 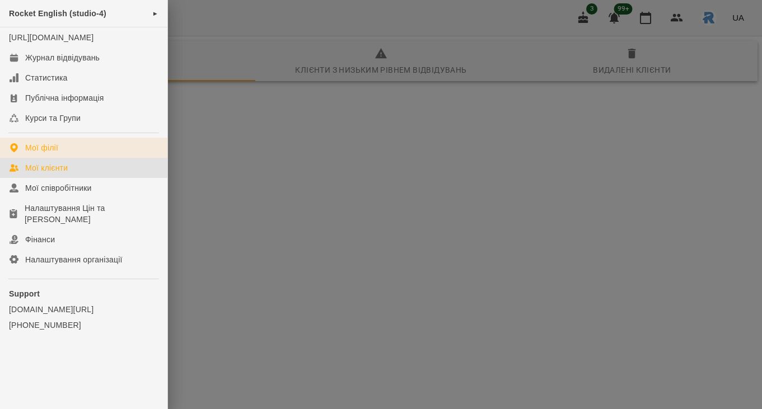 I want to click on div: Мої клієнти, so click(x=46, y=168).